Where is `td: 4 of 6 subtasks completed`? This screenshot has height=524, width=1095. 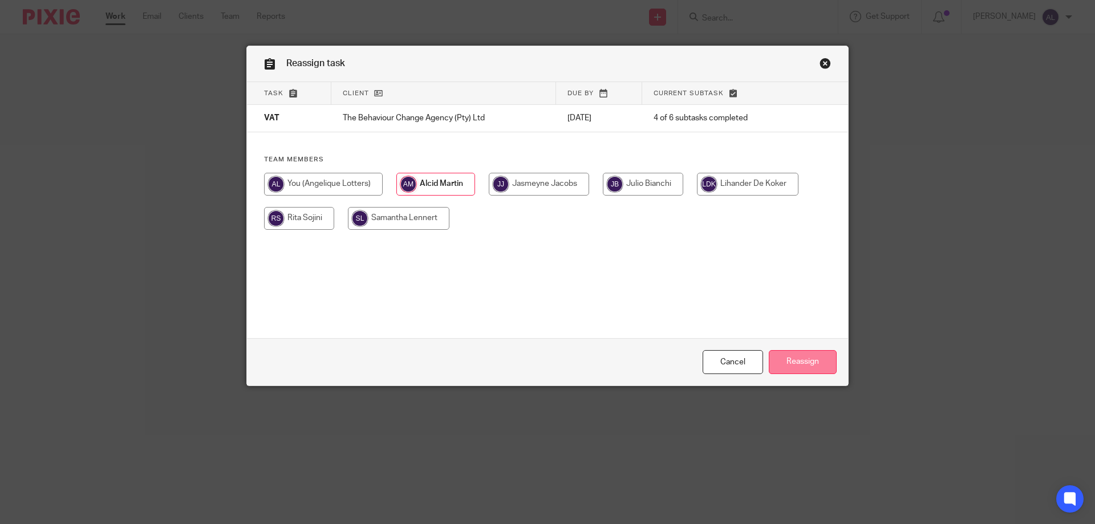 td: 4 of 6 subtasks completed is located at coordinates (722, 119).